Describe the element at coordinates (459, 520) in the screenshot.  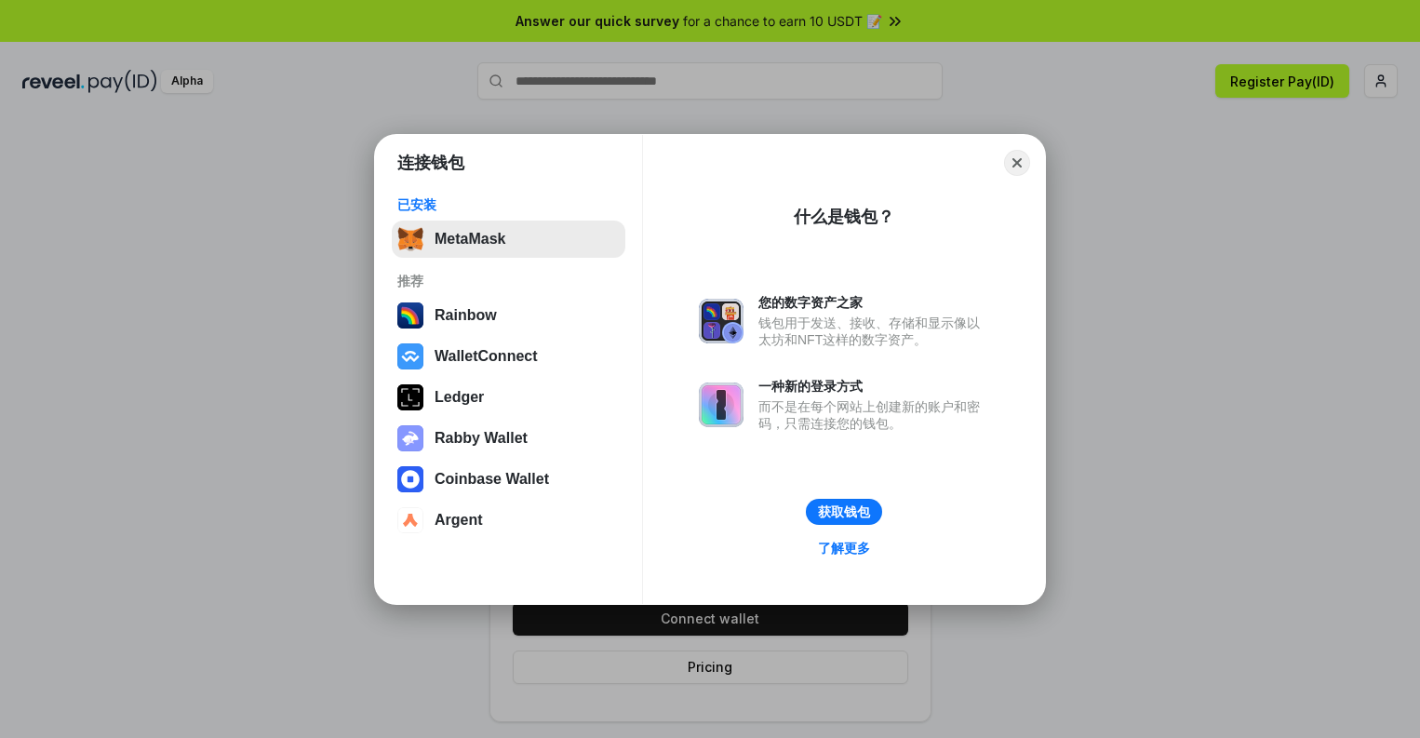
I see `div: Argent` at that location.